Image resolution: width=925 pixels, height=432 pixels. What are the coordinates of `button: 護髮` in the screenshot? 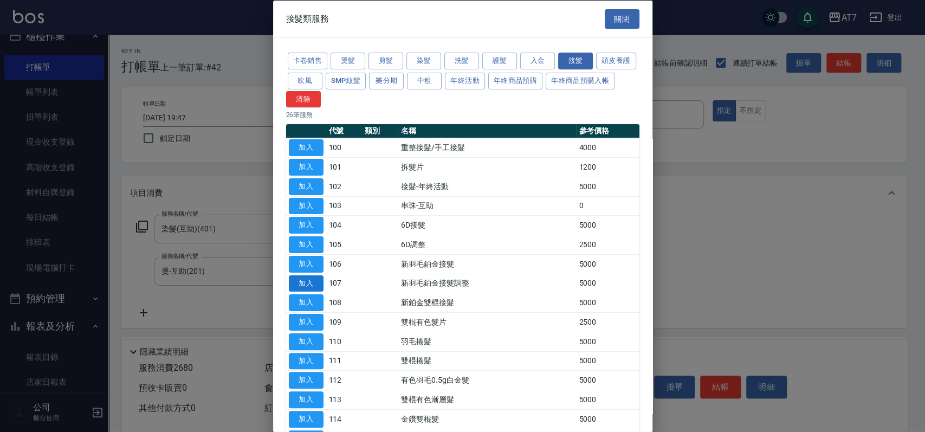 It's located at (500, 61).